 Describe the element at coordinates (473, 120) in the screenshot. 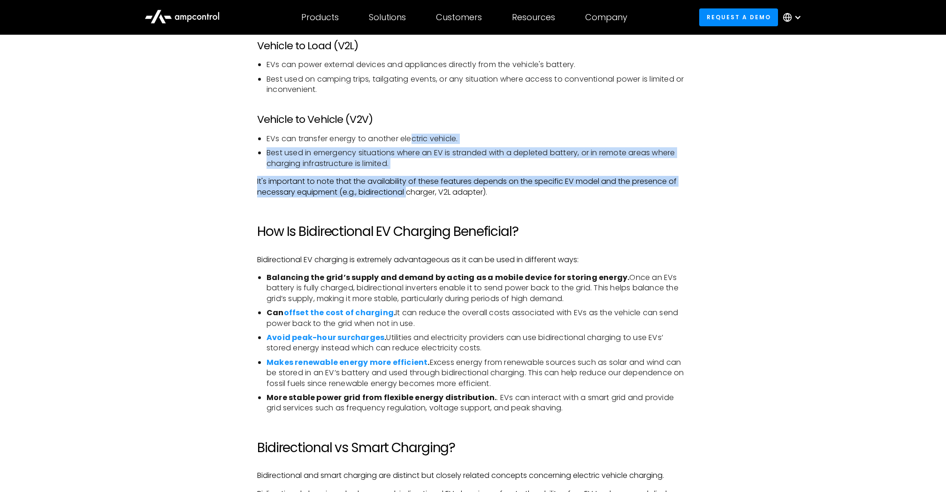

I see `h3: Vehicle to Vehicle (V2V)` at that location.